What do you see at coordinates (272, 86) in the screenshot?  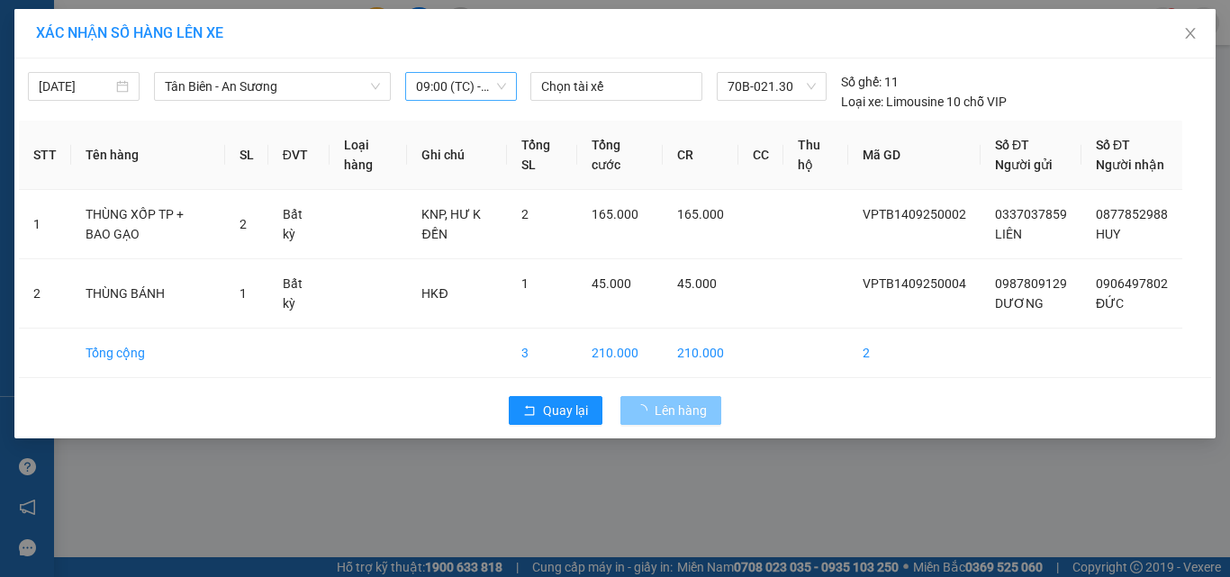 I see `span: Tân Biên - An Sương` at bounding box center [272, 86].